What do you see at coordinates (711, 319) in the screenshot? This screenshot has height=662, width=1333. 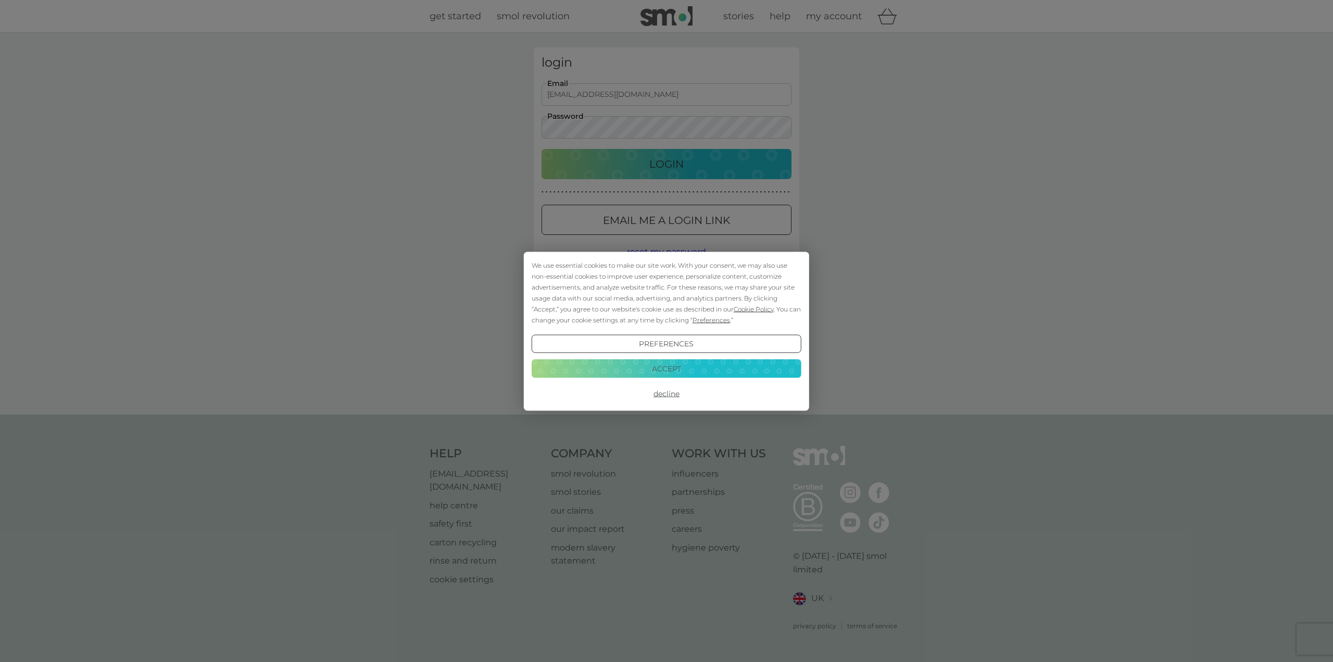 I see `span: Preferences` at bounding box center [711, 319].